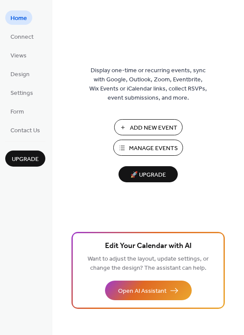 The height and width of the screenshot is (335, 244). I want to click on span: Display one-time or recurring events, sync with Google, Outlook, Zoom, Eventbrite, Wix Events or ..., so click(148, 84).